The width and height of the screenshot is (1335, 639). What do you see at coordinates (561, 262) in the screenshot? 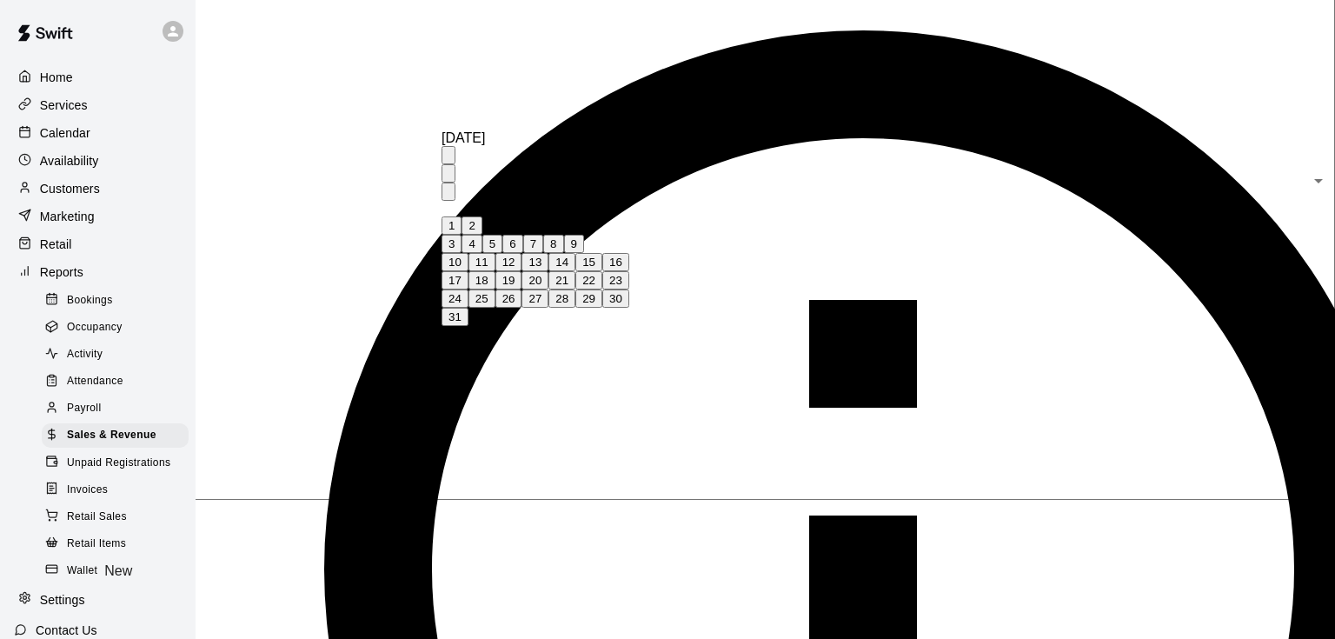
I see `button: 14` at bounding box center [561, 262].